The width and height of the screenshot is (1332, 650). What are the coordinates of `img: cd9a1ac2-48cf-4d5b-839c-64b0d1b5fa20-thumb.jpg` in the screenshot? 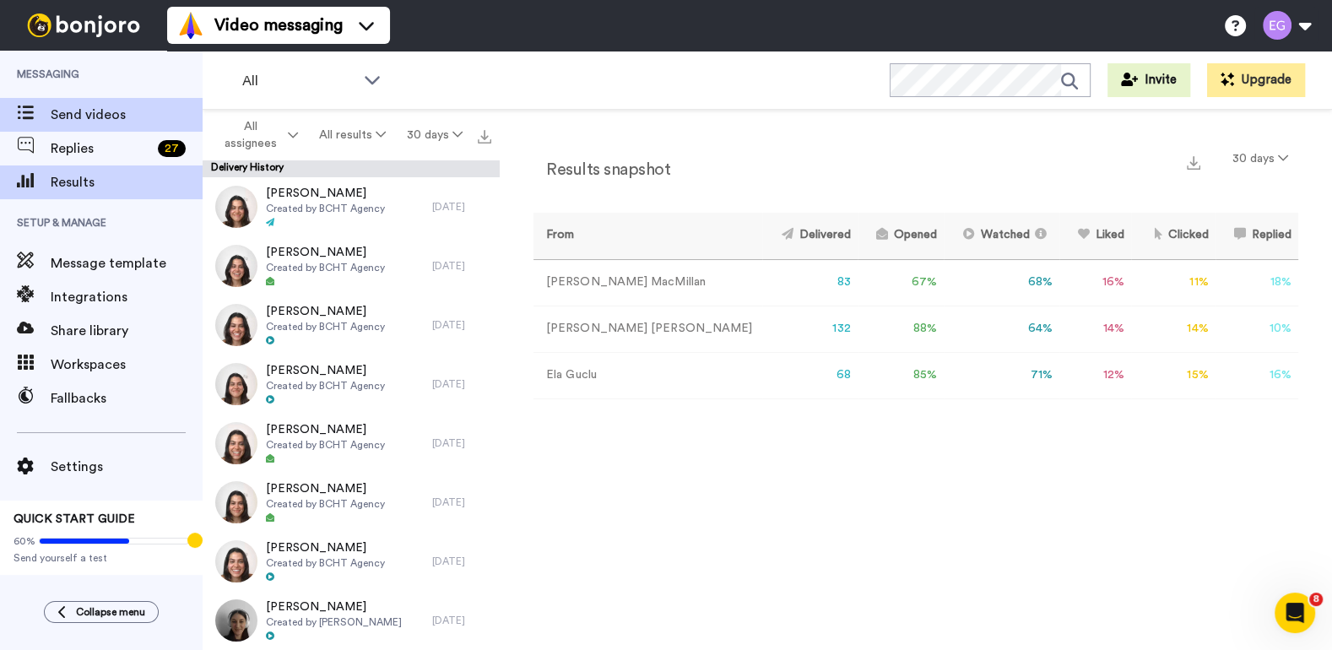 It's located at (236, 621).